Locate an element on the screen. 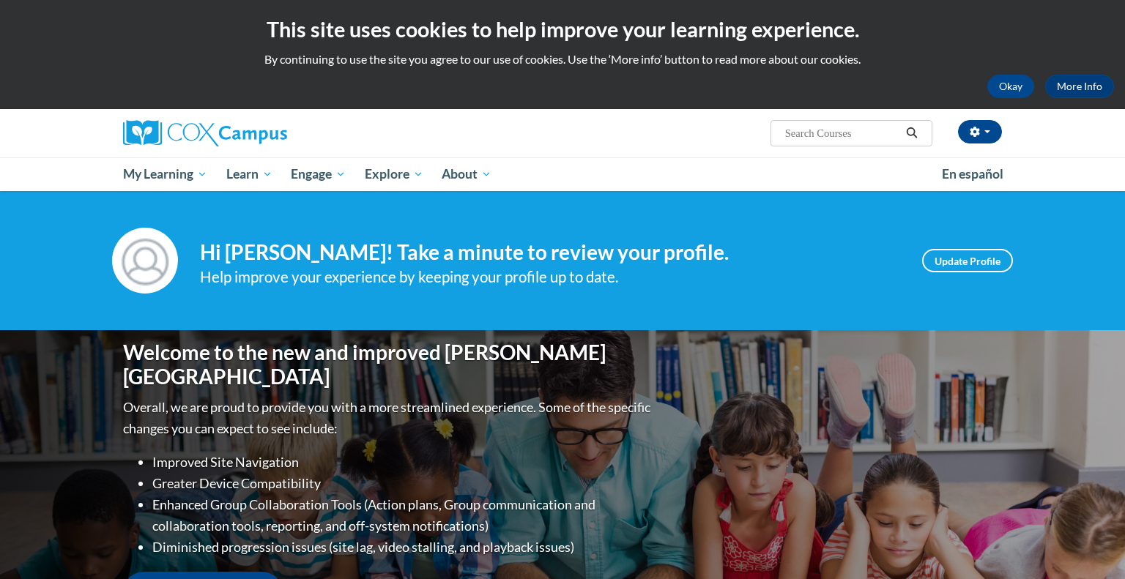 This screenshot has height=579, width=1125. span: About is located at coordinates (466, 174).